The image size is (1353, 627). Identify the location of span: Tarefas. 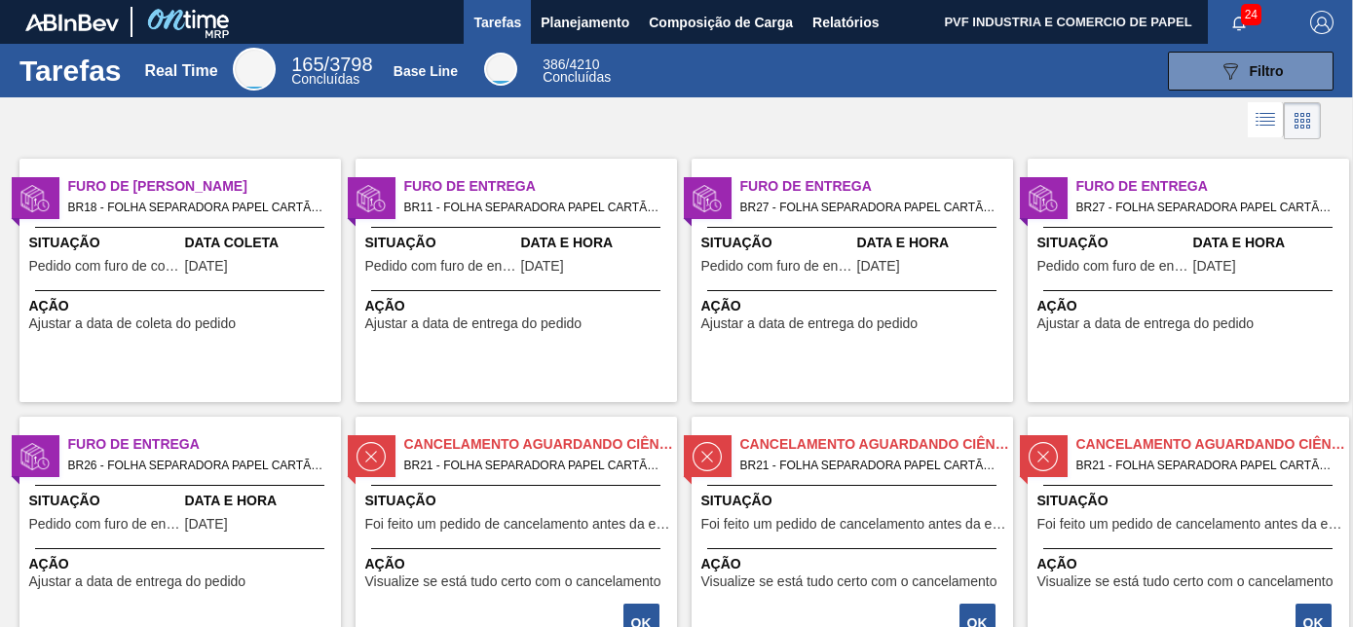
(497, 22).